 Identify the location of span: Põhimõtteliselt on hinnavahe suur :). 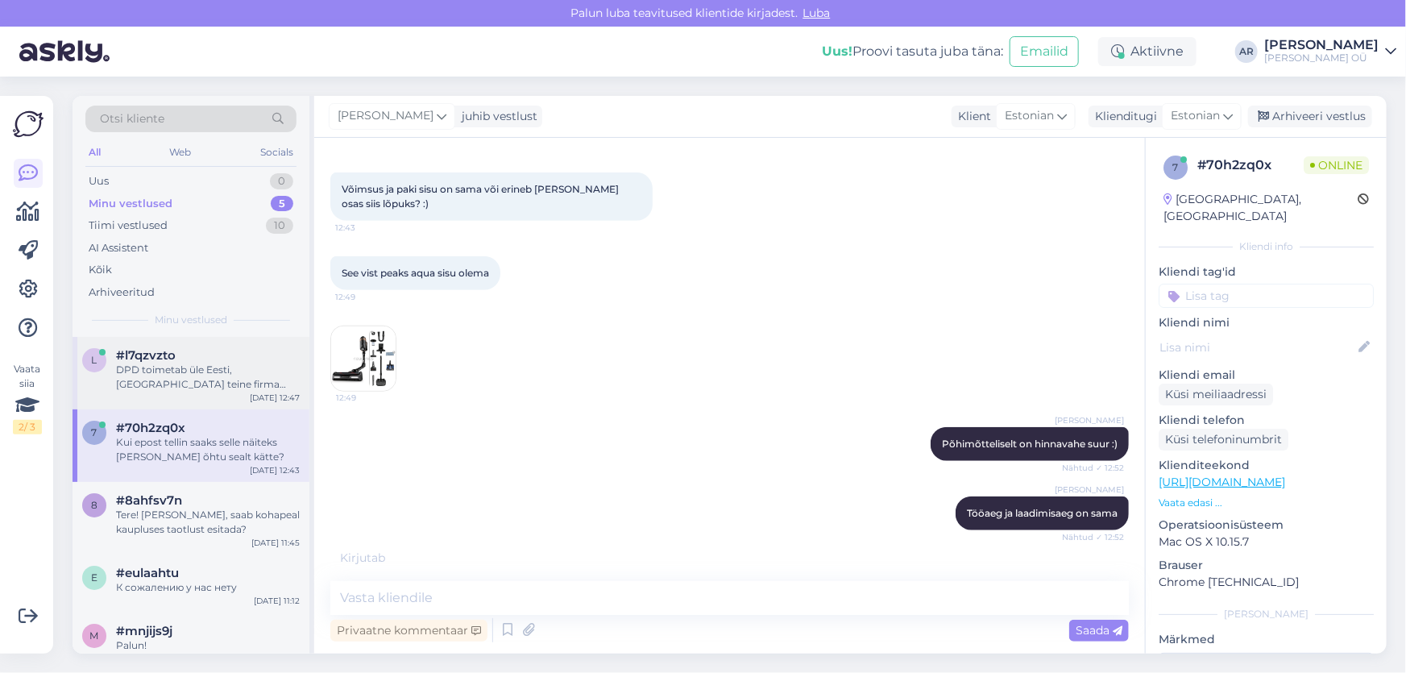
(1030, 443).